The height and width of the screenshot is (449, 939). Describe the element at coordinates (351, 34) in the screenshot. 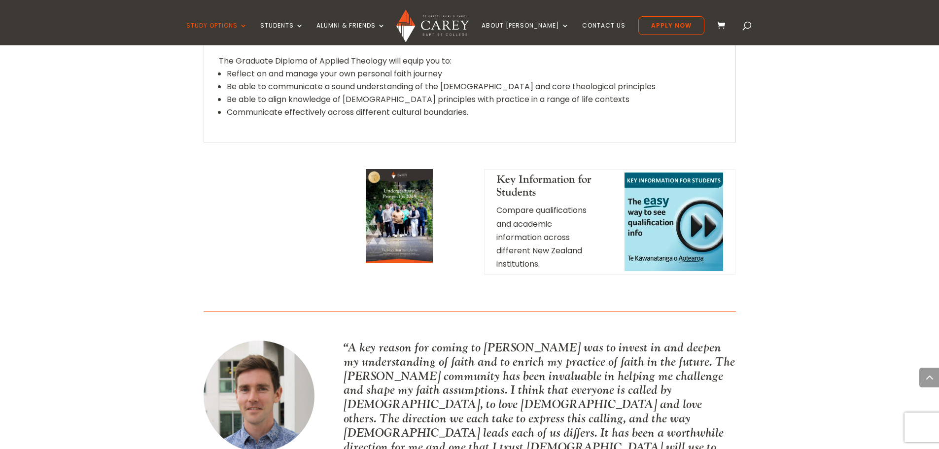

I see `a: Alumni & Friends` at that location.